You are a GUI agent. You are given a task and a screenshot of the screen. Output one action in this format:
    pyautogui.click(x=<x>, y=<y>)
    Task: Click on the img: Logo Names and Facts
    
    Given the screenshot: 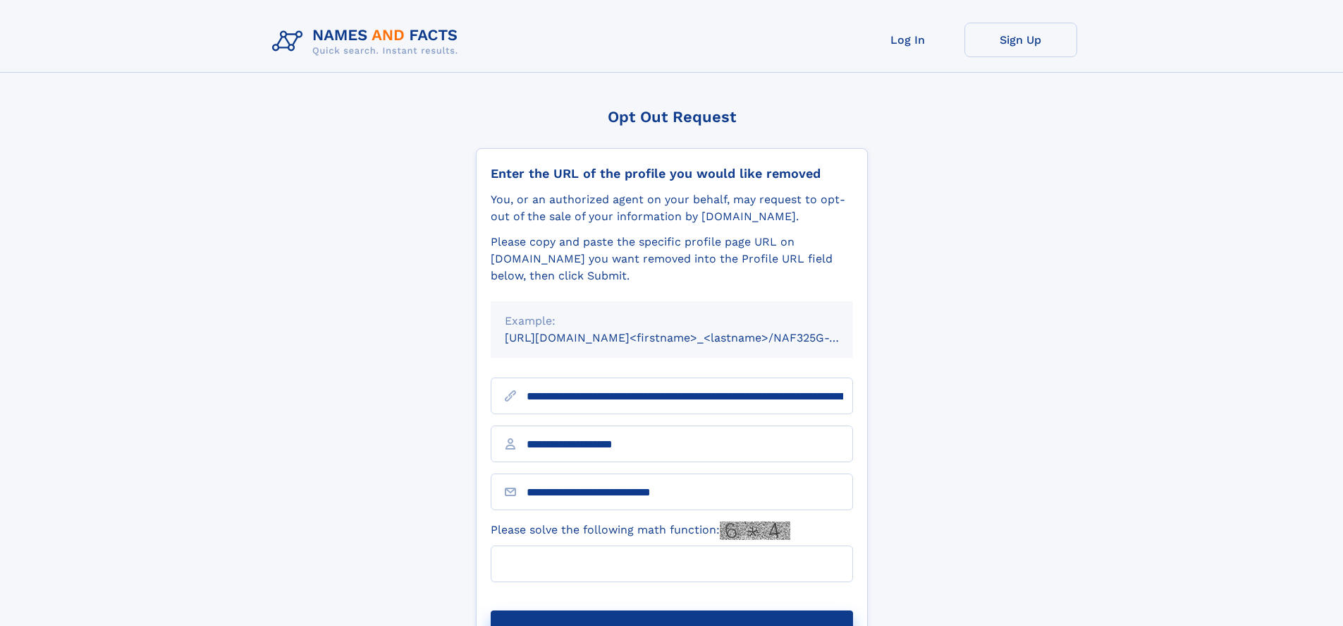 What is the action you would take?
    pyautogui.click(x=368, y=42)
    